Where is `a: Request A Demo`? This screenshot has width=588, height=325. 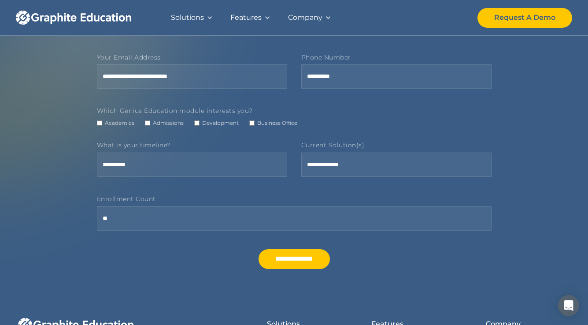 a: Request A Demo is located at coordinates (525, 18).